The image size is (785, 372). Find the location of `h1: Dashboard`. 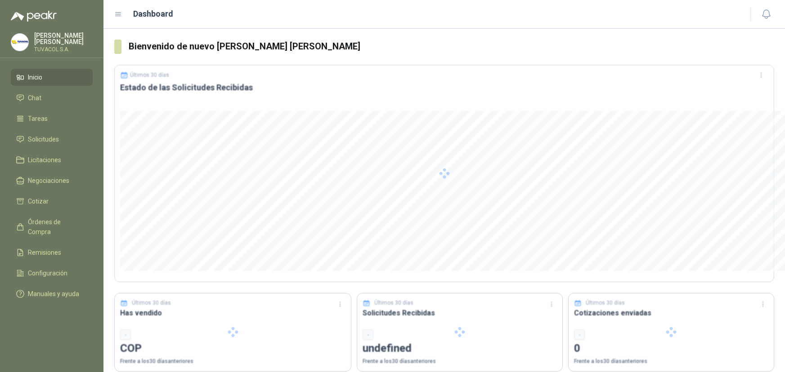

h1: Dashboard is located at coordinates (153, 14).